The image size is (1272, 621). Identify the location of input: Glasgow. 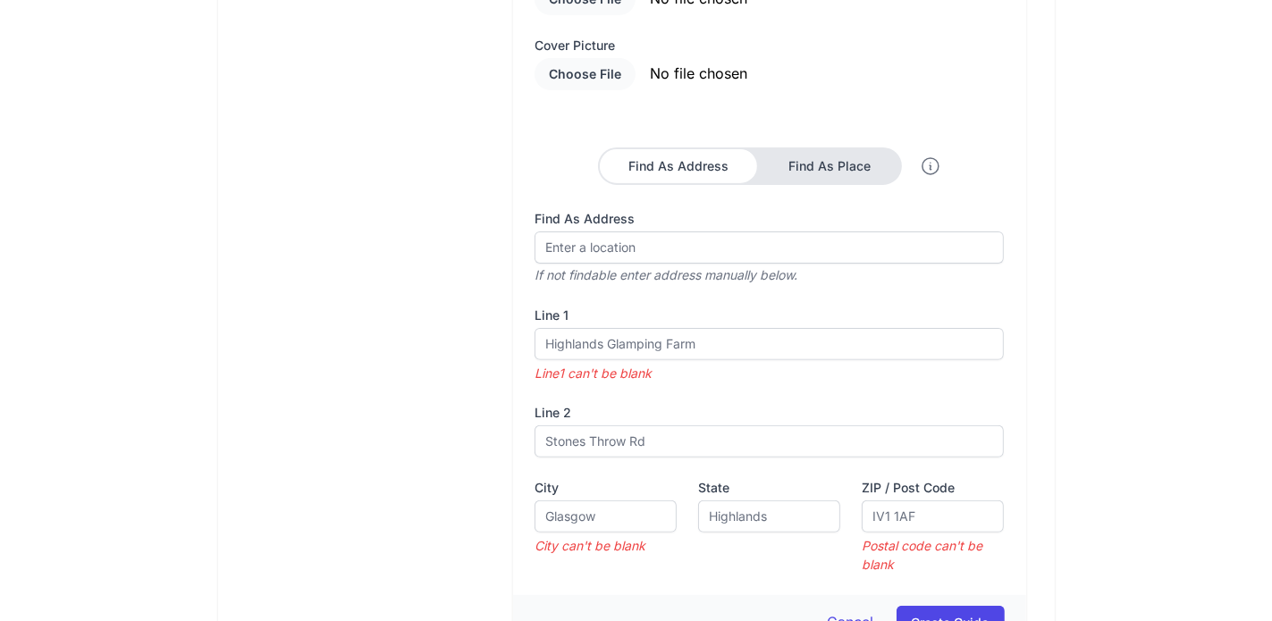
(605, 517).